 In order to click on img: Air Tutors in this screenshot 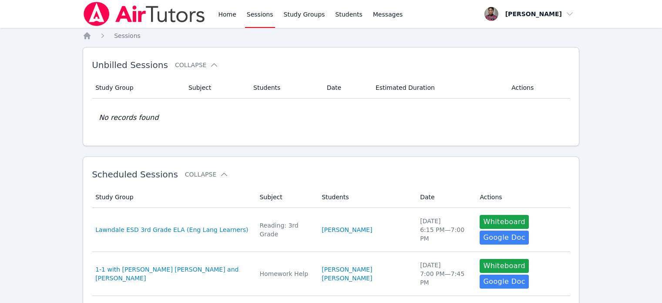, I will do `click(144, 14)`.